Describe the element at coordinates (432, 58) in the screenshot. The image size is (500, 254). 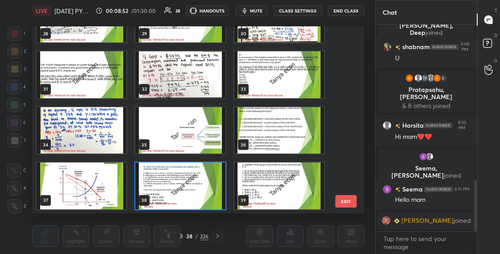
I see `div: U` at that location.